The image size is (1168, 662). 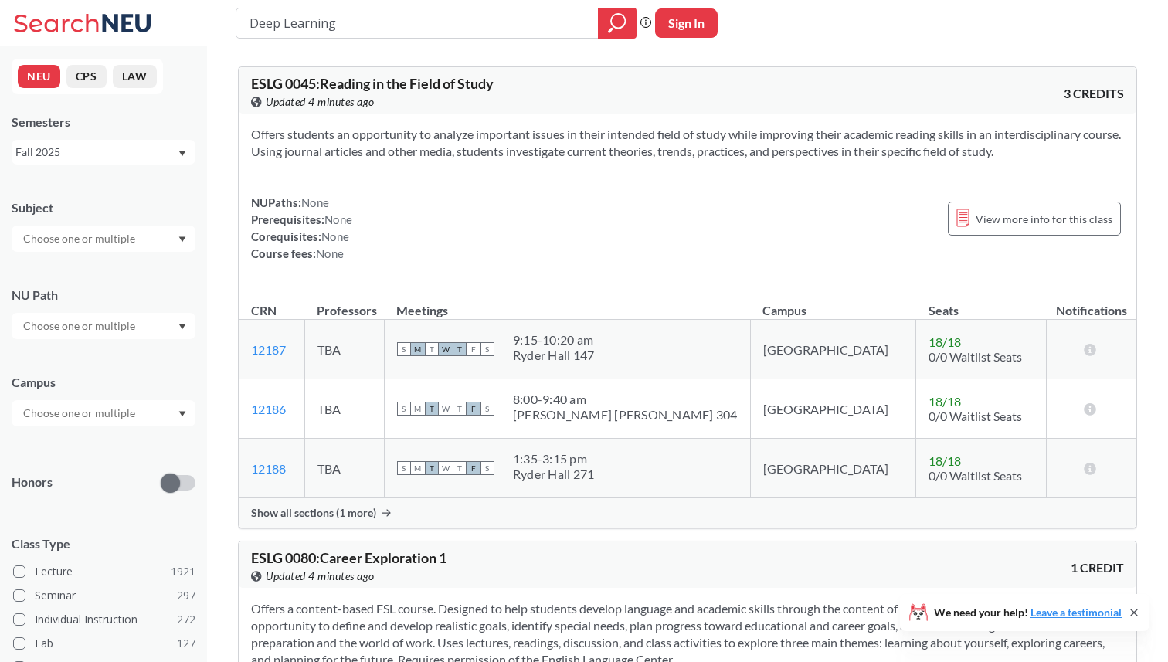 What do you see at coordinates (1044, 219) in the screenshot?
I see `span: View more info for this class` at bounding box center [1044, 219].